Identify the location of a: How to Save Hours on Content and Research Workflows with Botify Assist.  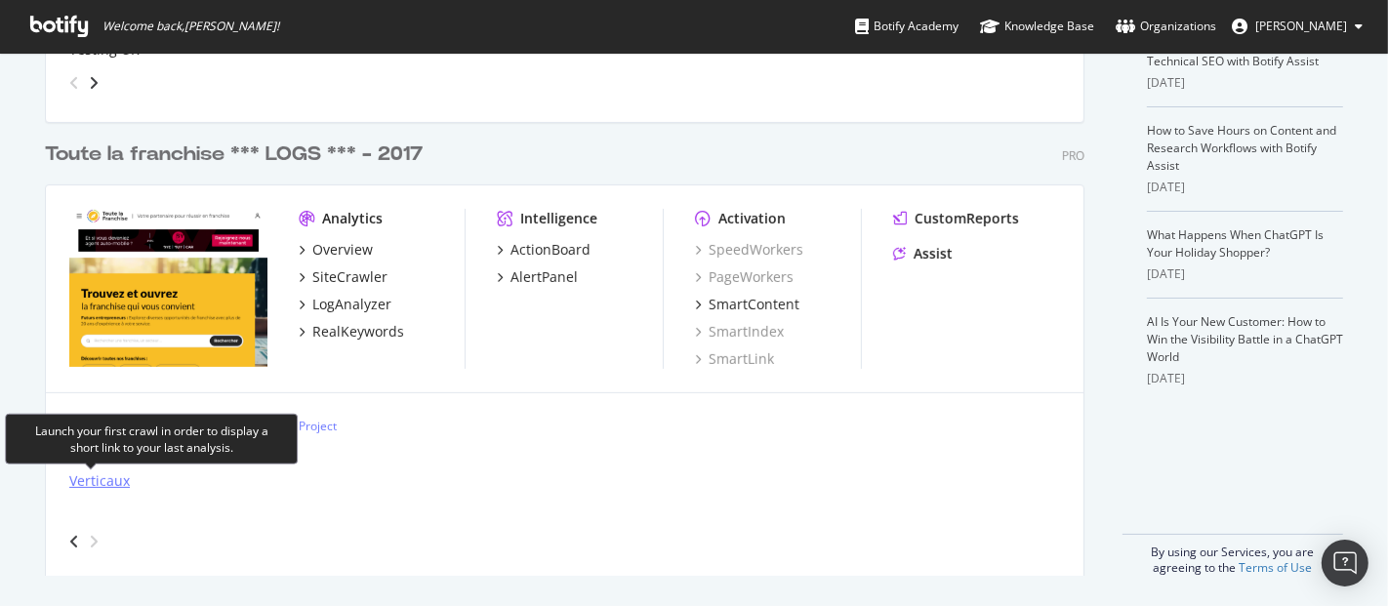
(1242, 147).